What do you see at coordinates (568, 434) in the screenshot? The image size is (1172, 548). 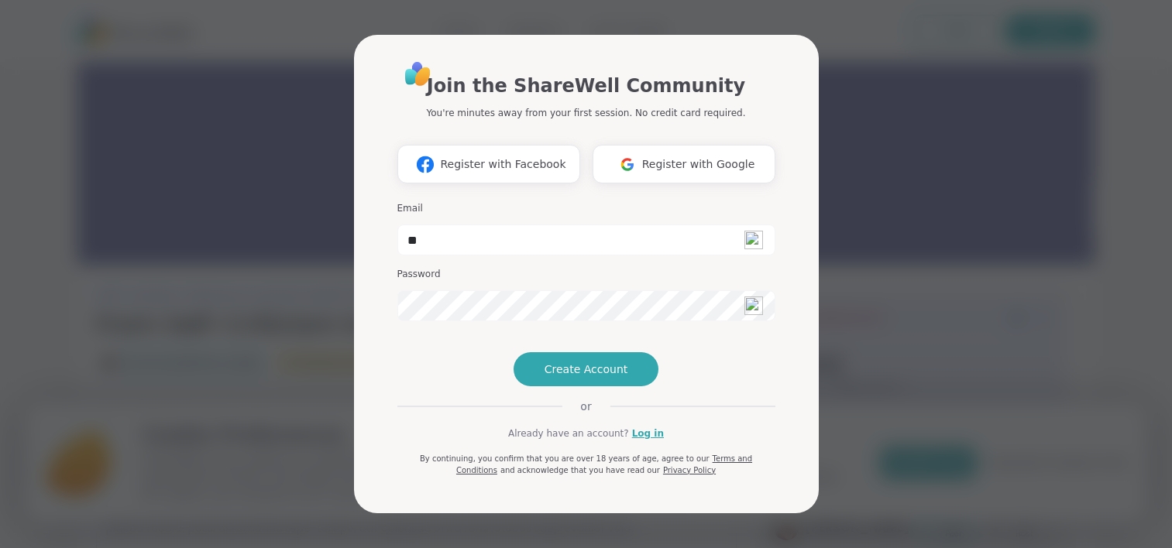 I see `span: Already have an account?` at bounding box center [568, 434].